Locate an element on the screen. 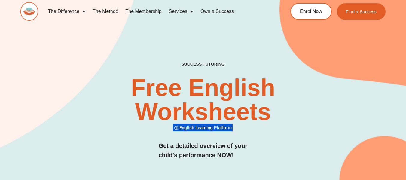 This screenshot has height=180, width=406. h2: Free English Worksheets​ is located at coordinates (203, 100).